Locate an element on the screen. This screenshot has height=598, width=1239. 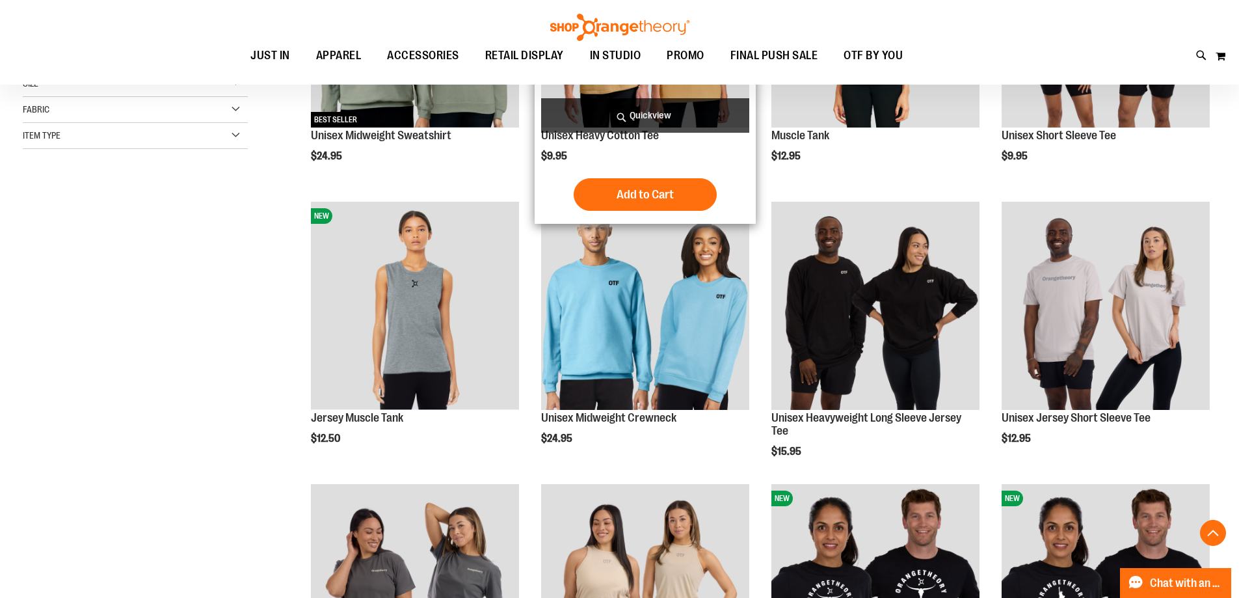
span: OTF BY YOU is located at coordinates (873, 55).